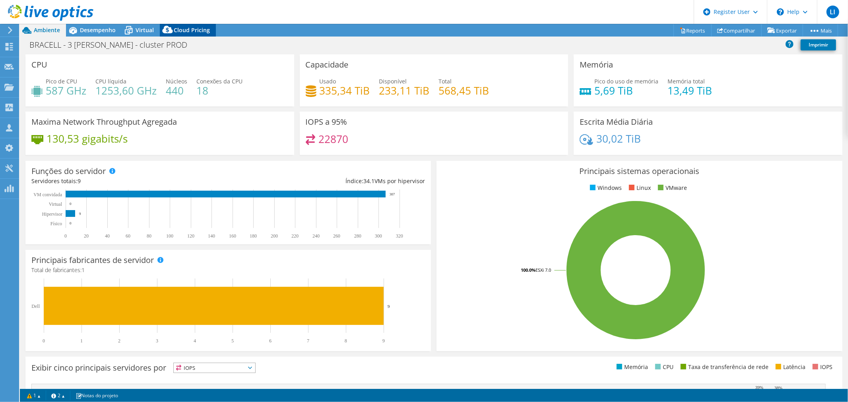 The image size is (848, 402). Describe the element at coordinates (779, 388) in the screenshot. I see `text: 38%` at that location.